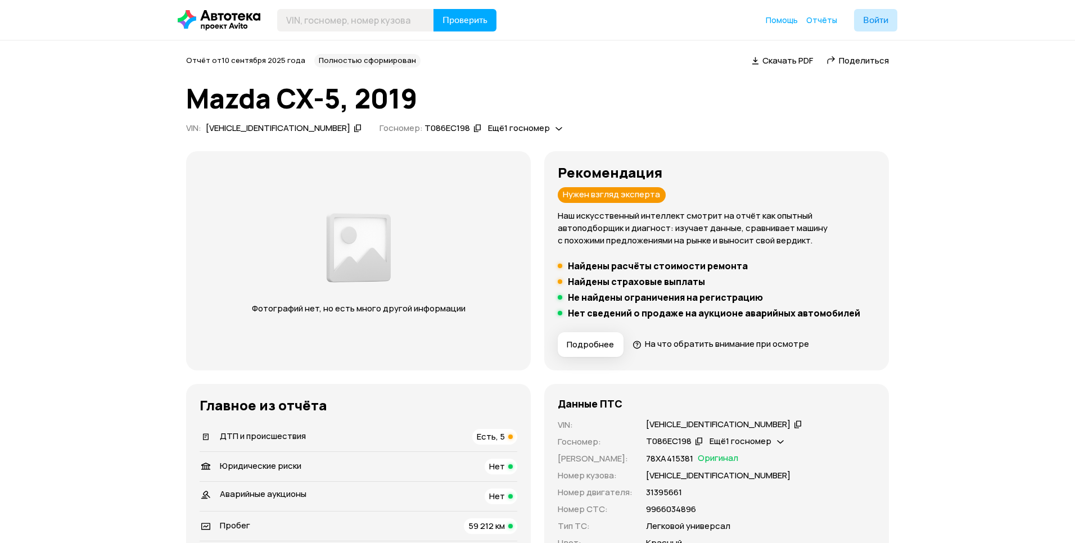  I want to click on span: 59 212 км, so click(487, 526).